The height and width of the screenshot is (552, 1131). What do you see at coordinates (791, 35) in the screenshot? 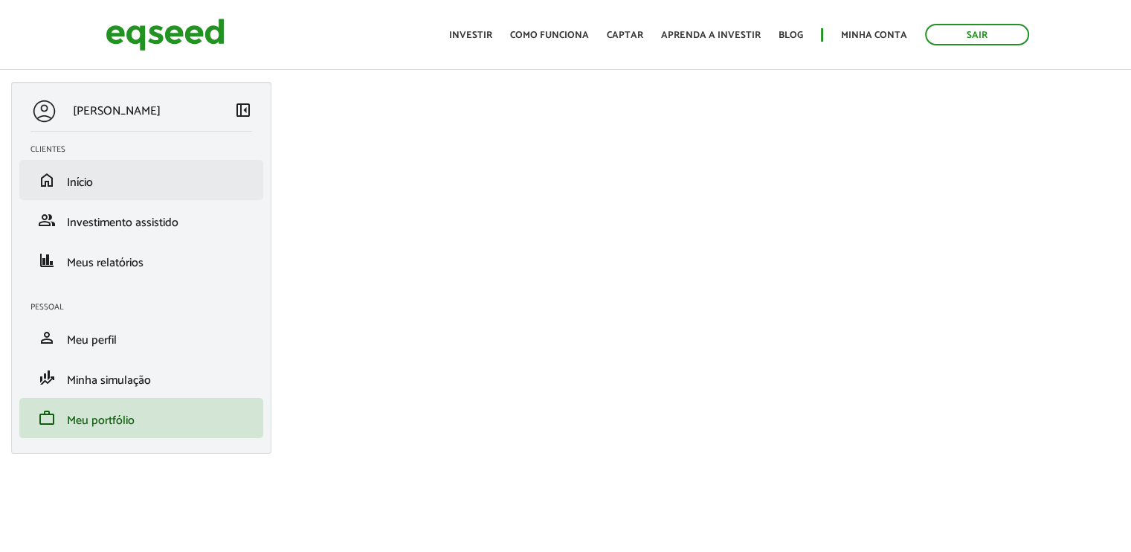
I see `a: Blog` at bounding box center [791, 35].